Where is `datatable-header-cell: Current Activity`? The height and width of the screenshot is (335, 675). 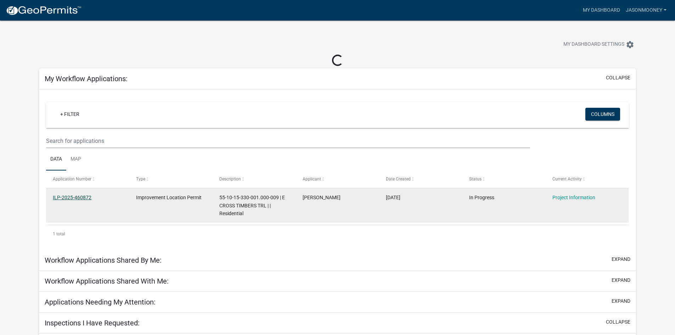 datatable-header-cell: Current Activity is located at coordinates (587, 179).